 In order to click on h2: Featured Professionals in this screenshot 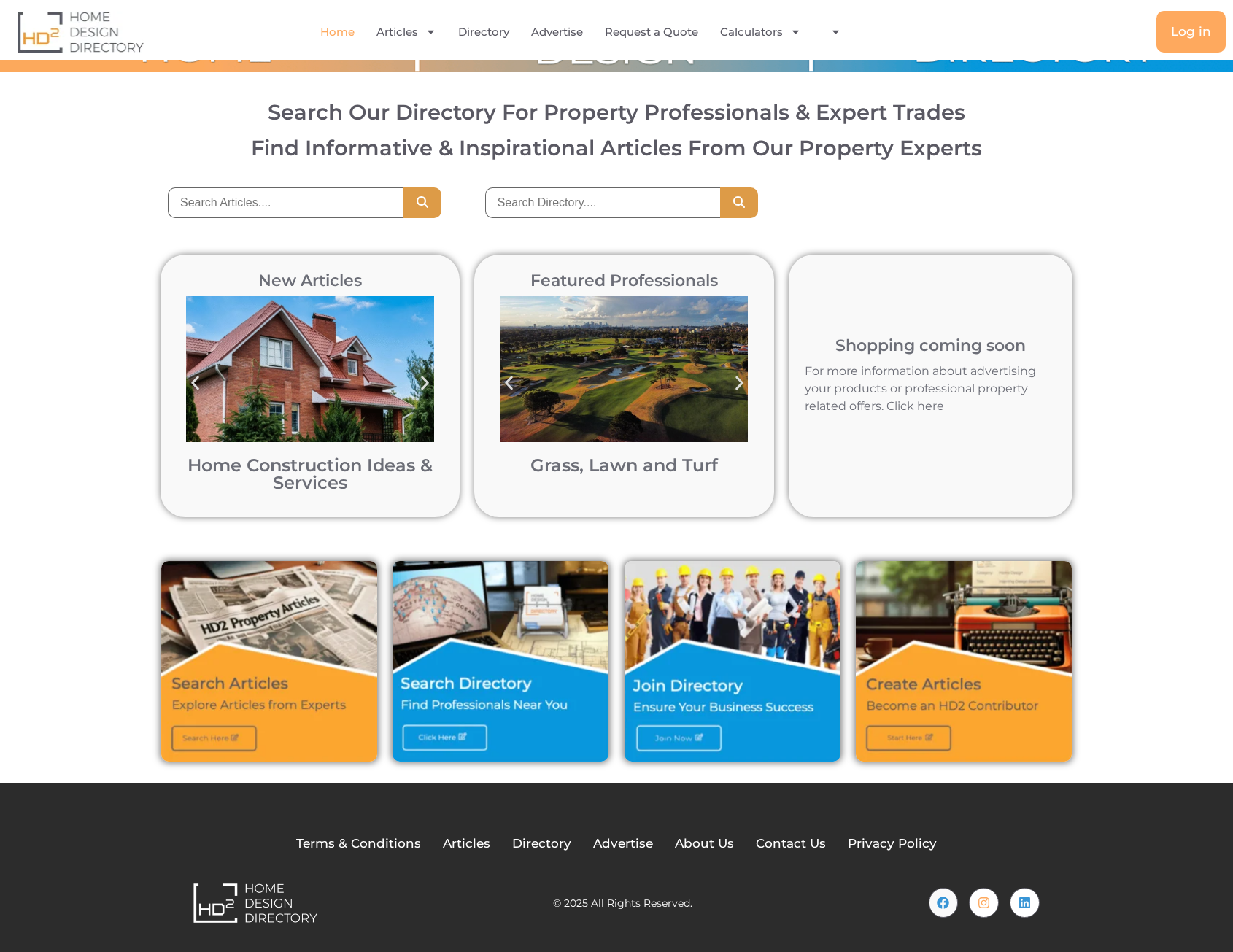, I will do `click(623, 281)`.